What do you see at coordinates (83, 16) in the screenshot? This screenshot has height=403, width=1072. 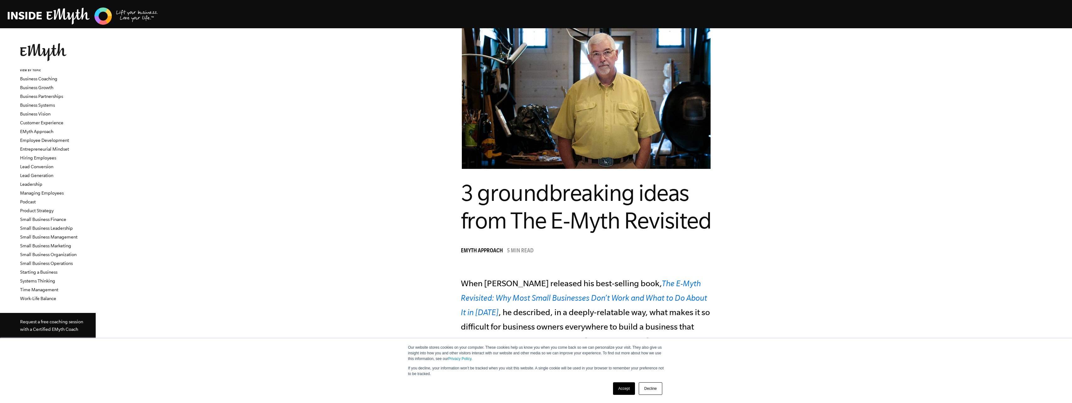 I see `img: EMyth Business Coaching` at bounding box center [83, 16].